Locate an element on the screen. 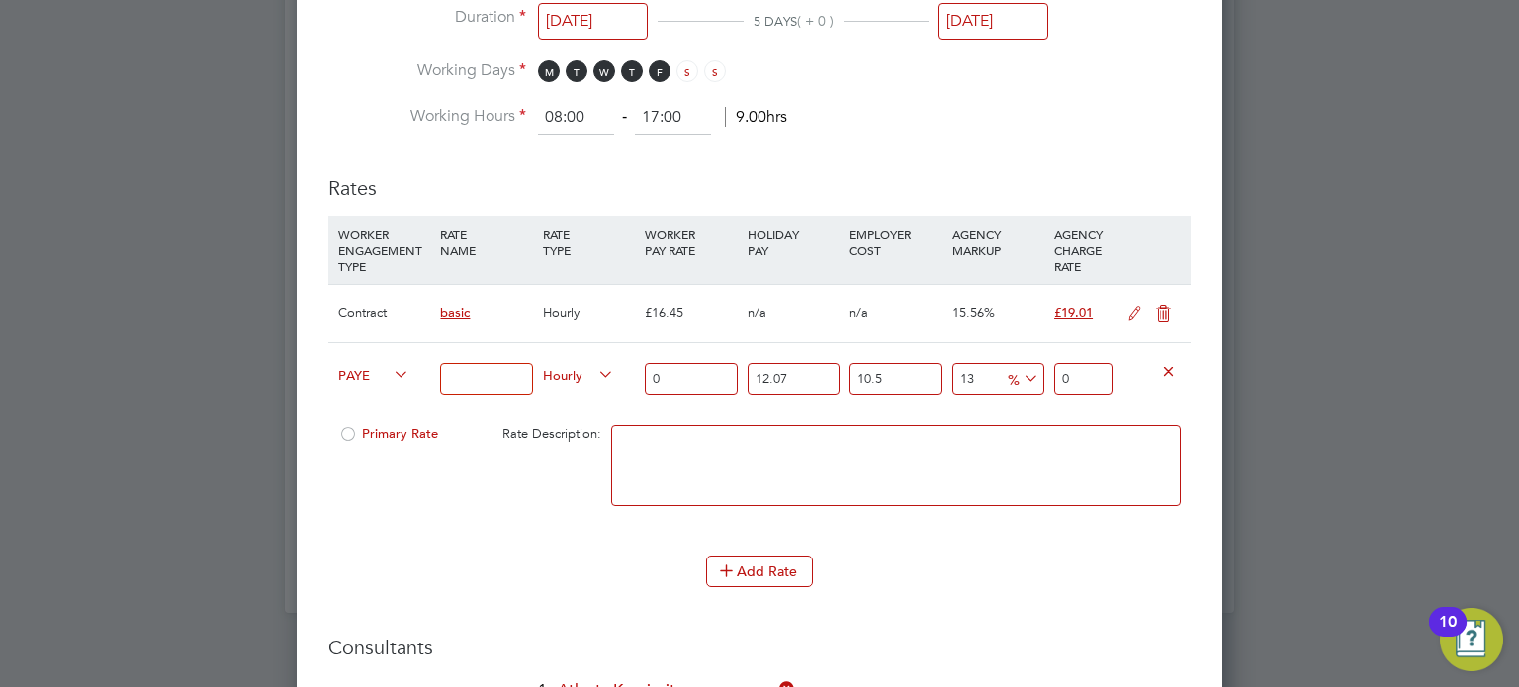 The width and height of the screenshot is (1519, 687). div: HOLIDAY PAY is located at coordinates (793, 242).